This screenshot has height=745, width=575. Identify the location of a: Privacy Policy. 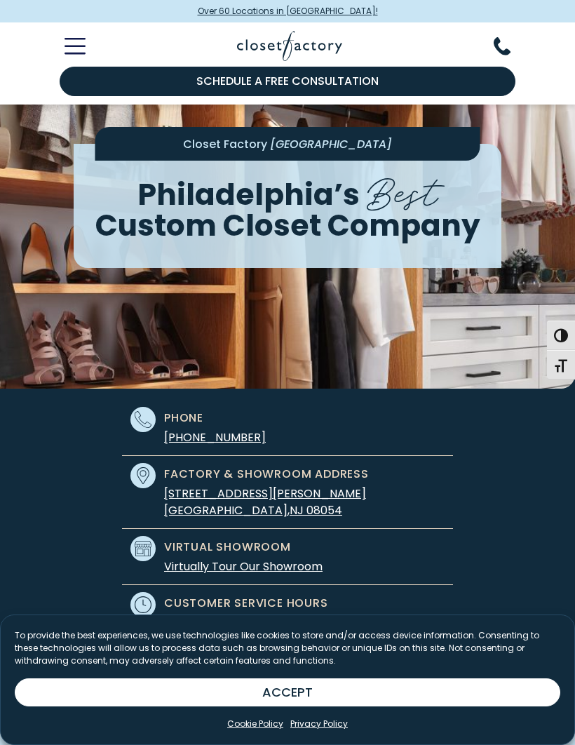
(319, 724).